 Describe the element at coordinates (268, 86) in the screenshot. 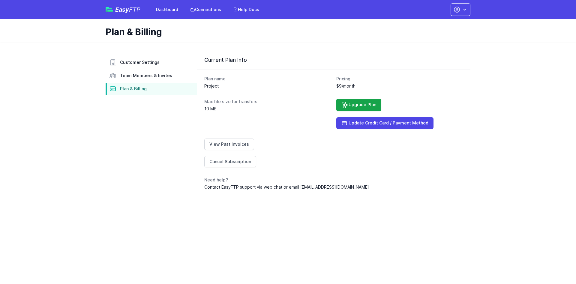

I see `dd: Project` at that location.